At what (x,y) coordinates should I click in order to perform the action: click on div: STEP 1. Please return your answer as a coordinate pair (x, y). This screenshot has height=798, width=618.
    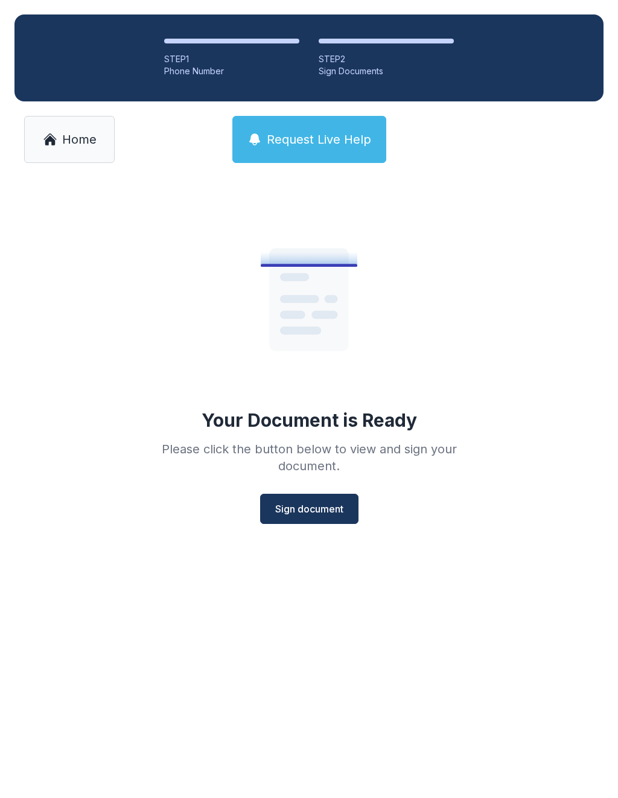
    Looking at the image, I should click on (232, 59).